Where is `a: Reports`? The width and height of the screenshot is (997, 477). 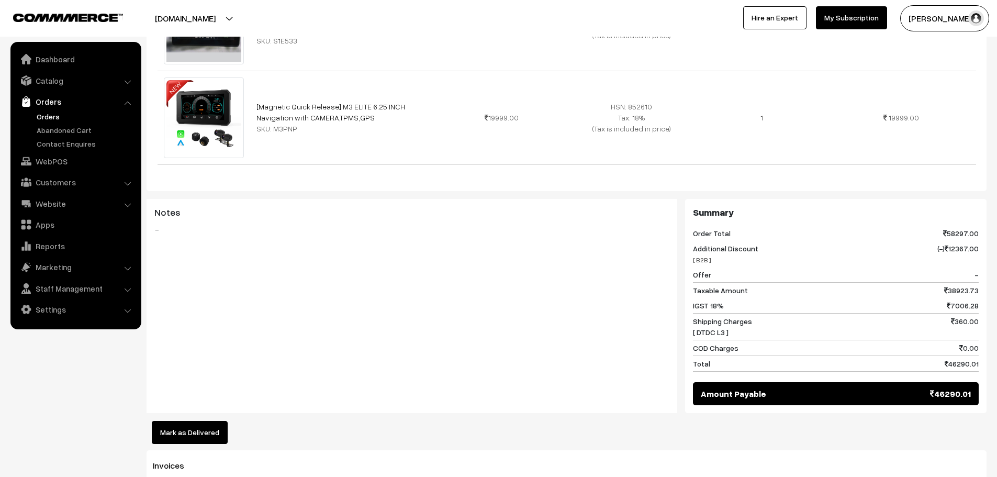 a: Reports is located at coordinates (75, 246).